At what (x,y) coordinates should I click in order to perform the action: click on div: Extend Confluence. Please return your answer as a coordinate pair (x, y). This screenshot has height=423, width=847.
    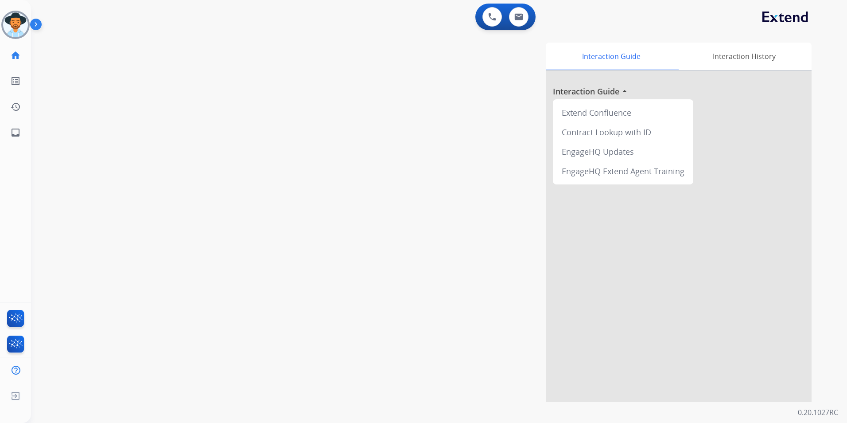
    Looking at the image, I should click on (623, 113).